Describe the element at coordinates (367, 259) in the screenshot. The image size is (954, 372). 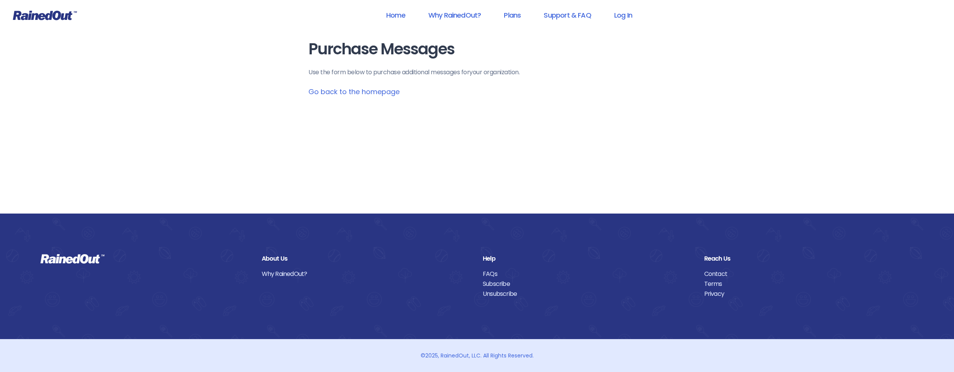
I see `div: About Us` at that location.